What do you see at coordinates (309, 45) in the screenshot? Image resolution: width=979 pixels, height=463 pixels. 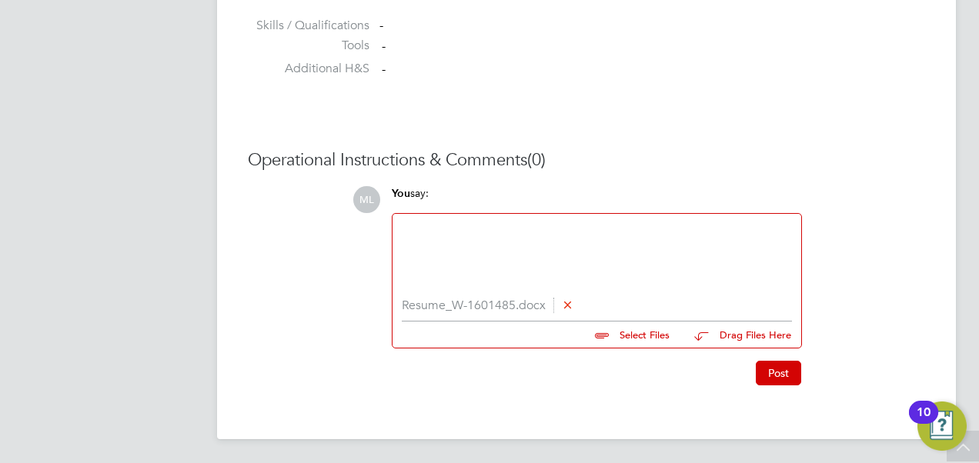 I see `label: Tools` at bounding box center [309, 45].